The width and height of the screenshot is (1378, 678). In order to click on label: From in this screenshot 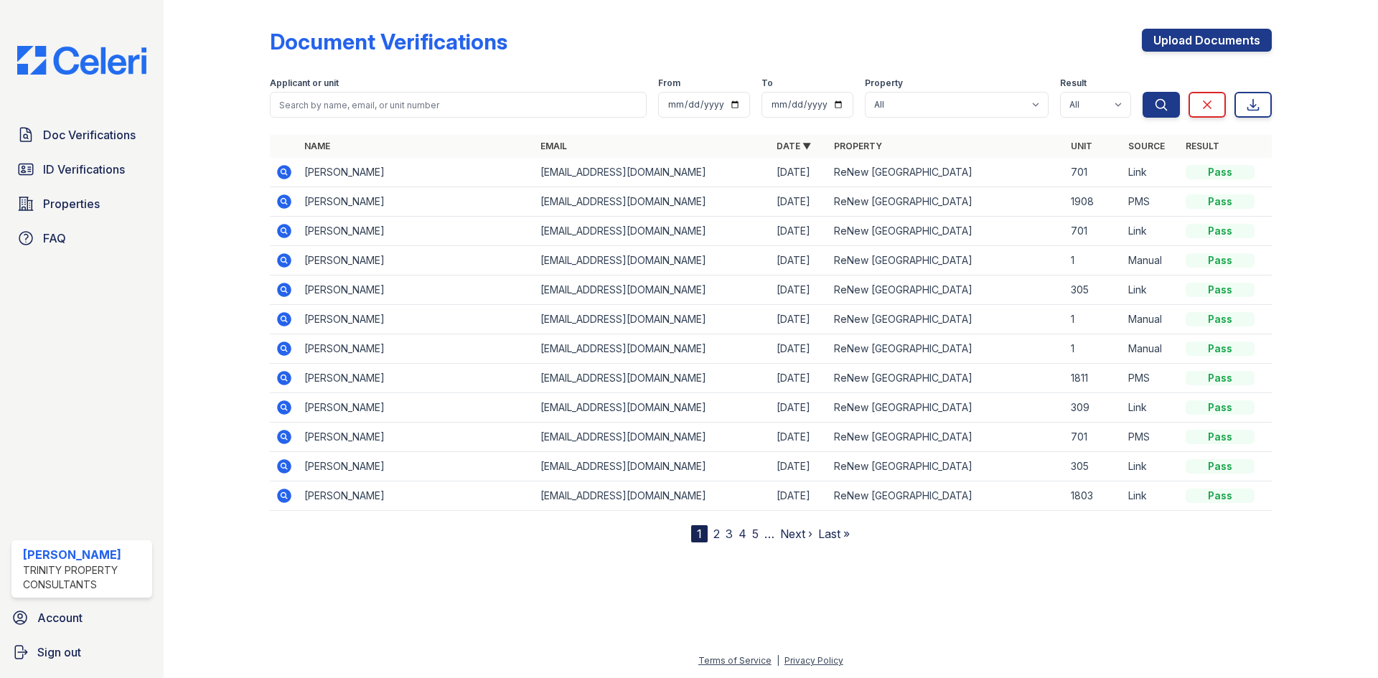, I will do `click(669, 83)`.